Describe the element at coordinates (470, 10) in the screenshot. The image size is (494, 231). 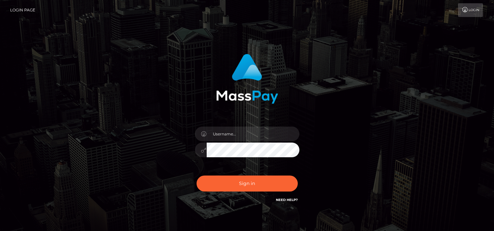
I see `a: Login` at that location.